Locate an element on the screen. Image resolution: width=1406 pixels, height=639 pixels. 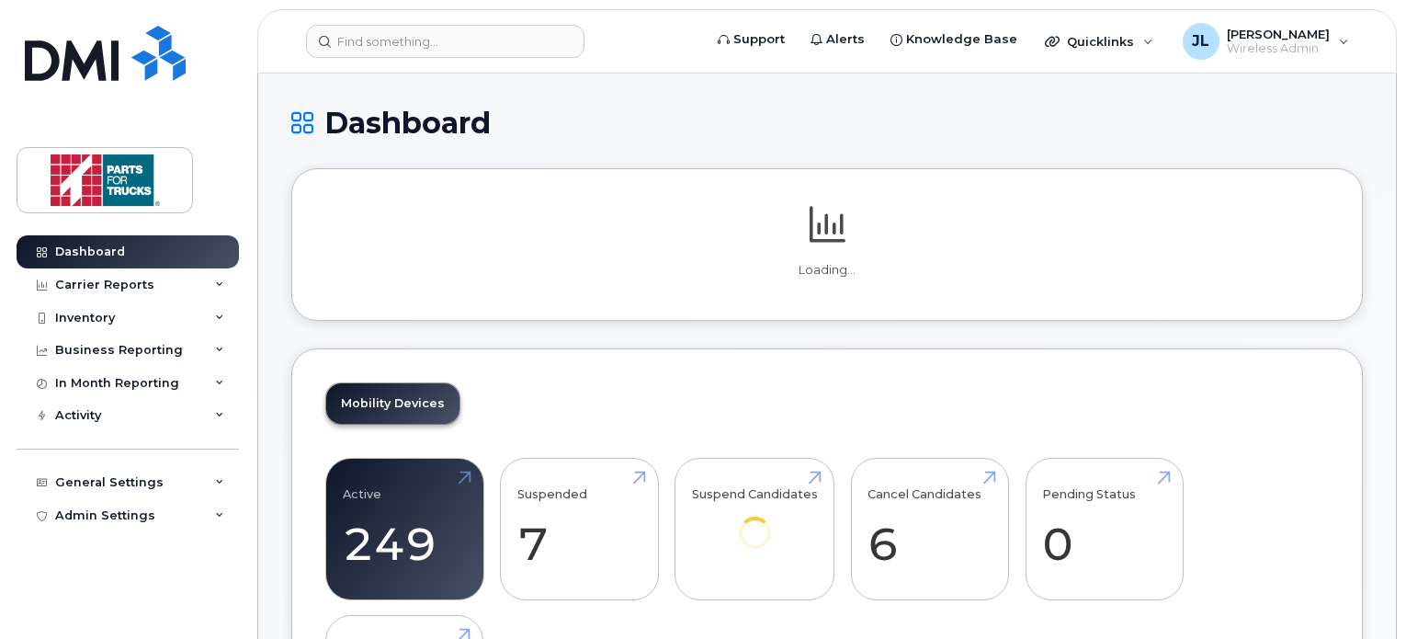
a: Active 249 is located at coordinates (404, 529).